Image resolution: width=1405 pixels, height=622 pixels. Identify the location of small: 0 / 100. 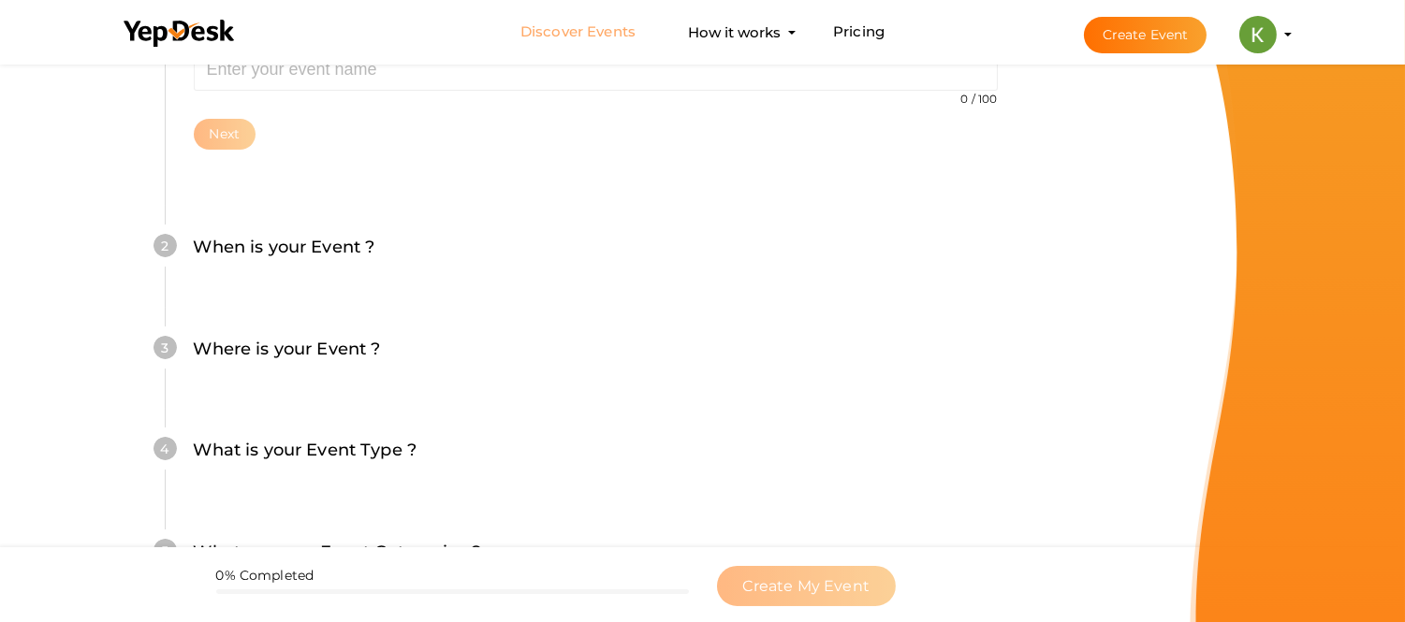
(979, 98).